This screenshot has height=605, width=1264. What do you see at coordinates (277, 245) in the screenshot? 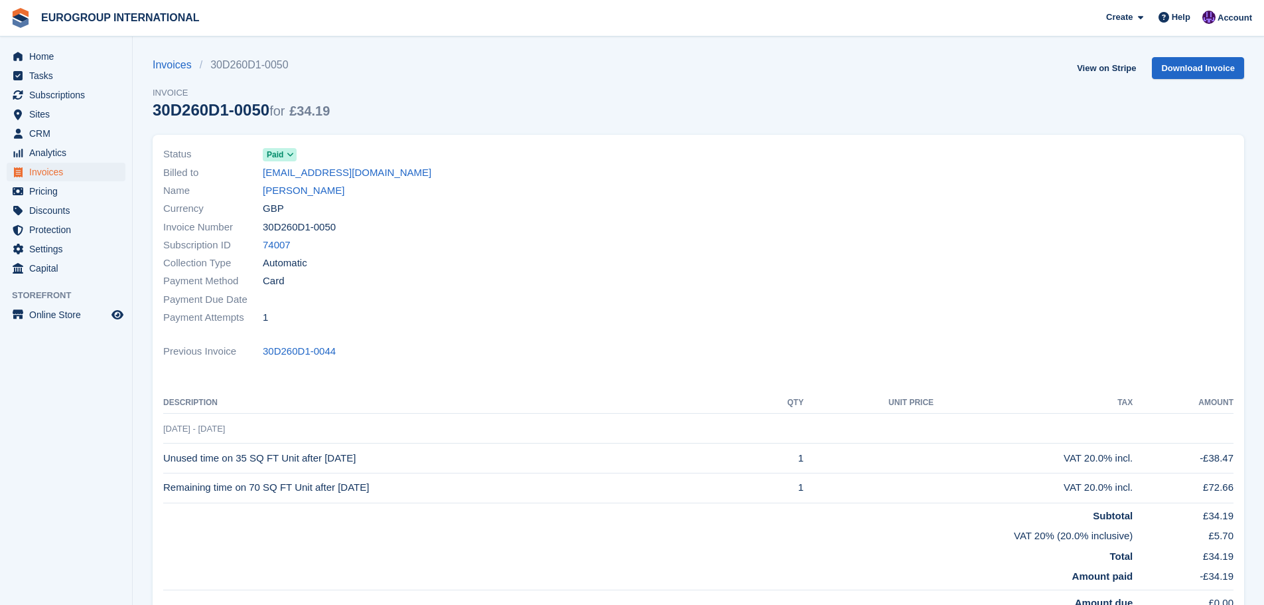
I see `a: 74007` at bounding box center [277, 245].